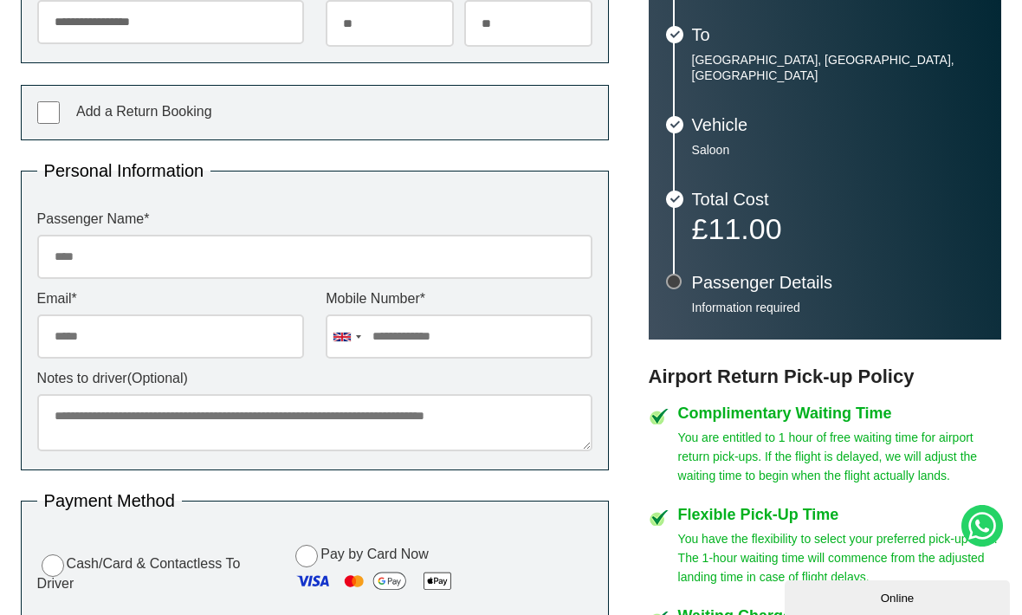 The height and width of the screenshot is (615, 1022). I want to click on label: Pay by Card Now, so click(442, 571).